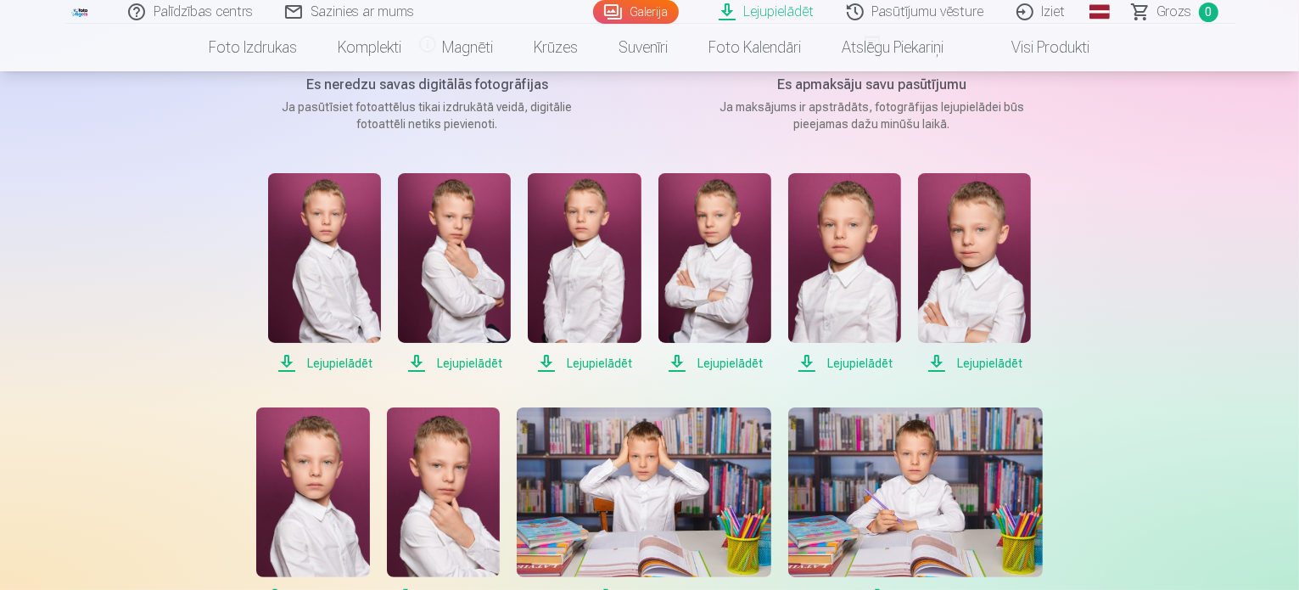  I want to click on a: Foto izdrukas, so click(254, 48).